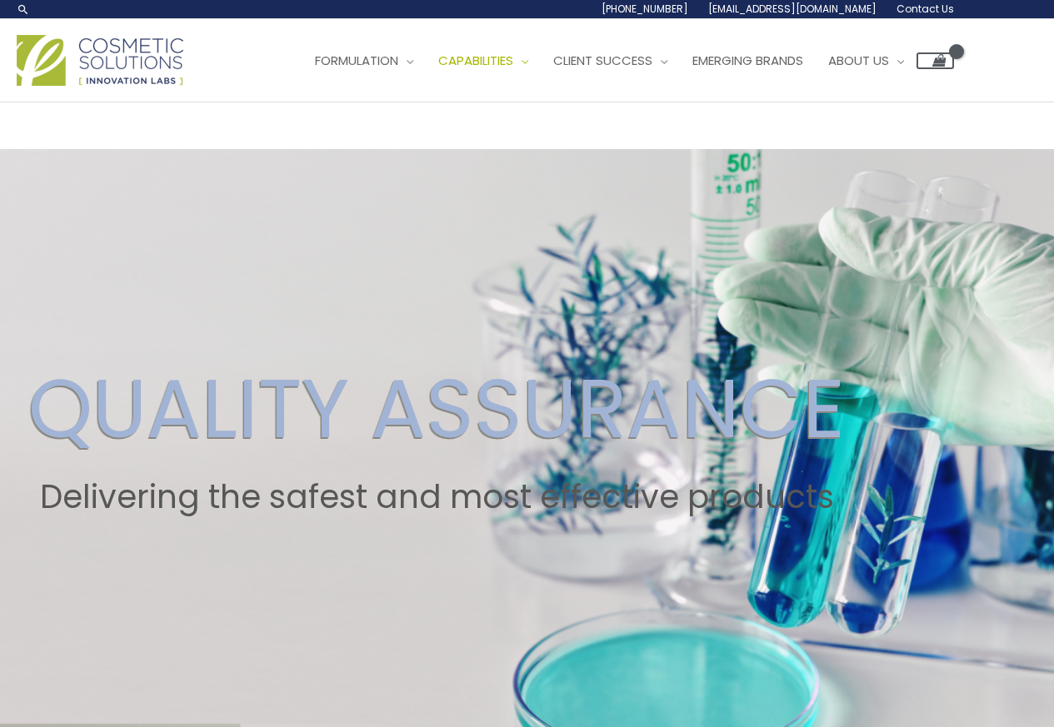 This screenshot has width=1054, height=727. What do you see at coordinates (357, 60) in the screenshot?
I see `span: Formulation` at bounding box center [357, 60].